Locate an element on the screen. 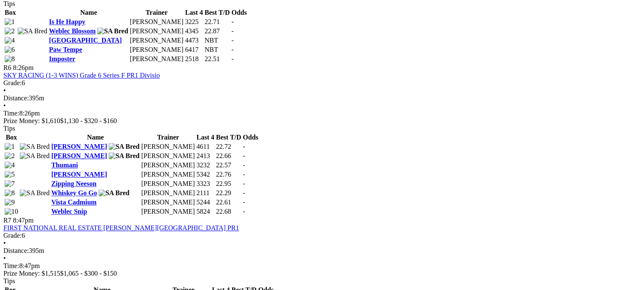 The width and height of the screenshot is (641, 290). a: Paw Tempe is located at coordinates (65, 49).